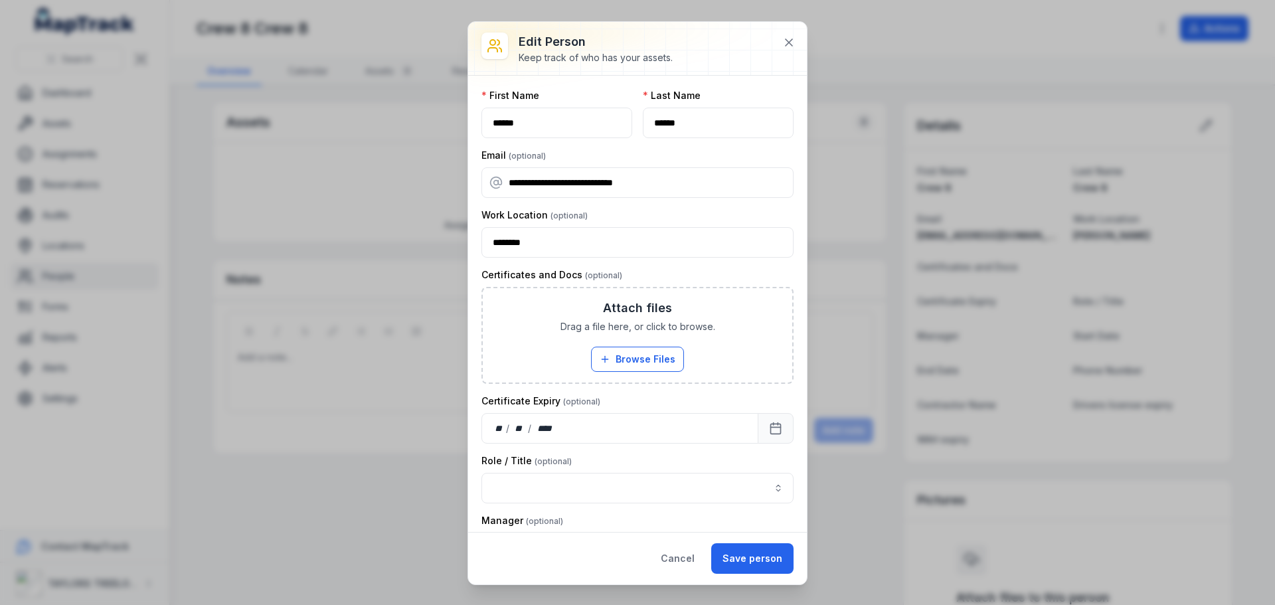 This screenshot has height=605, width=1275. What do you see at coordinates (522, 521) in the screenshot?
I see `label: Manager` at bounding box center [522, 521].